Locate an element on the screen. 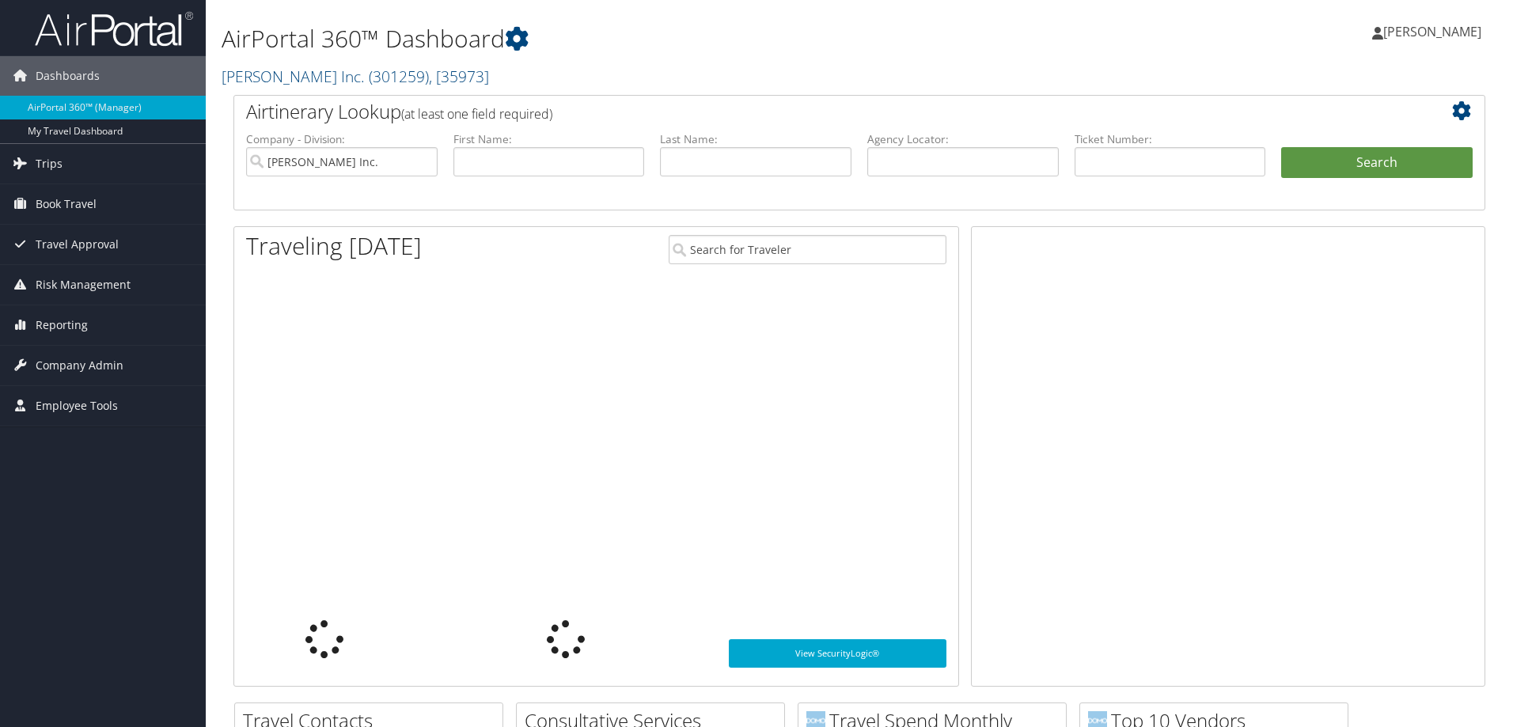  img: airportal-logo.png is located at coordinates (114, 28).